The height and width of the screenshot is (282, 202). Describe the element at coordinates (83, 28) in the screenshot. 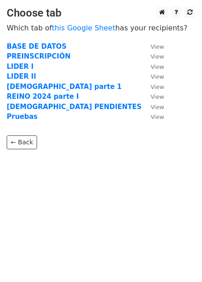

I see `a: this Google Sheet` at that location.